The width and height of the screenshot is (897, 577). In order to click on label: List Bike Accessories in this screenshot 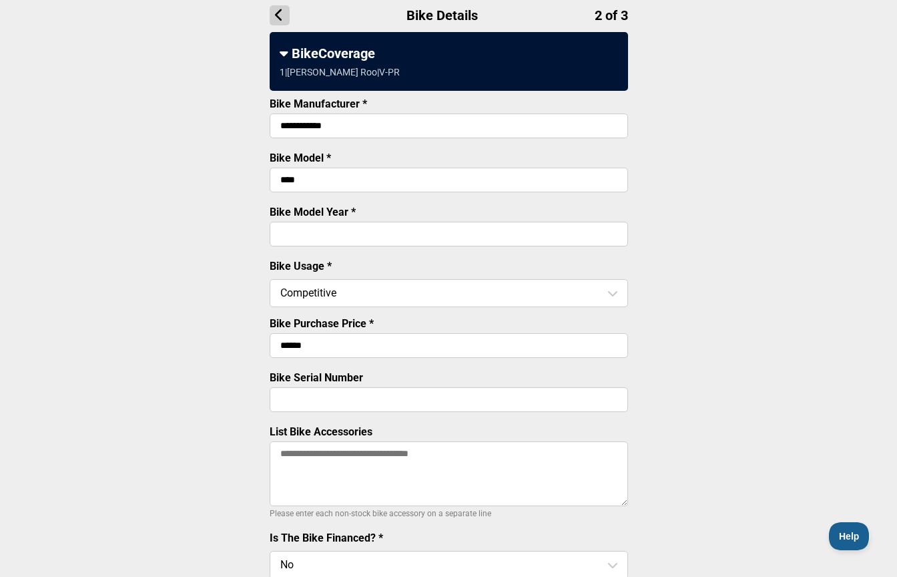, I will do `click(321, 431)`.